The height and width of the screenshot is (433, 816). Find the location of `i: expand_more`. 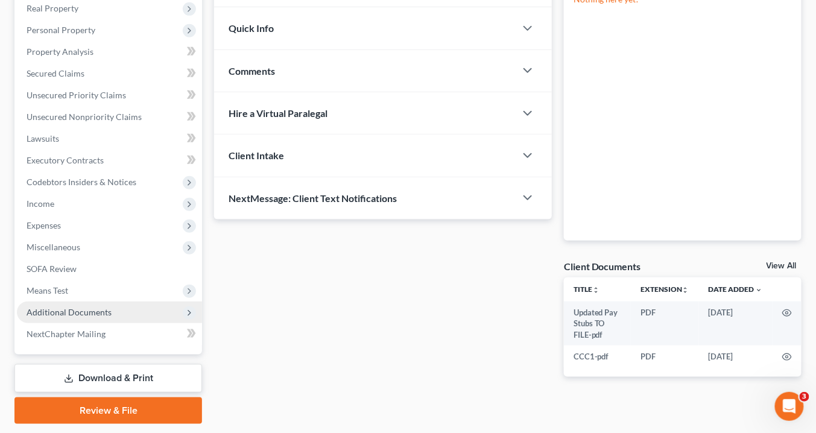

i: expand_more is located at coordinates (760, 290).